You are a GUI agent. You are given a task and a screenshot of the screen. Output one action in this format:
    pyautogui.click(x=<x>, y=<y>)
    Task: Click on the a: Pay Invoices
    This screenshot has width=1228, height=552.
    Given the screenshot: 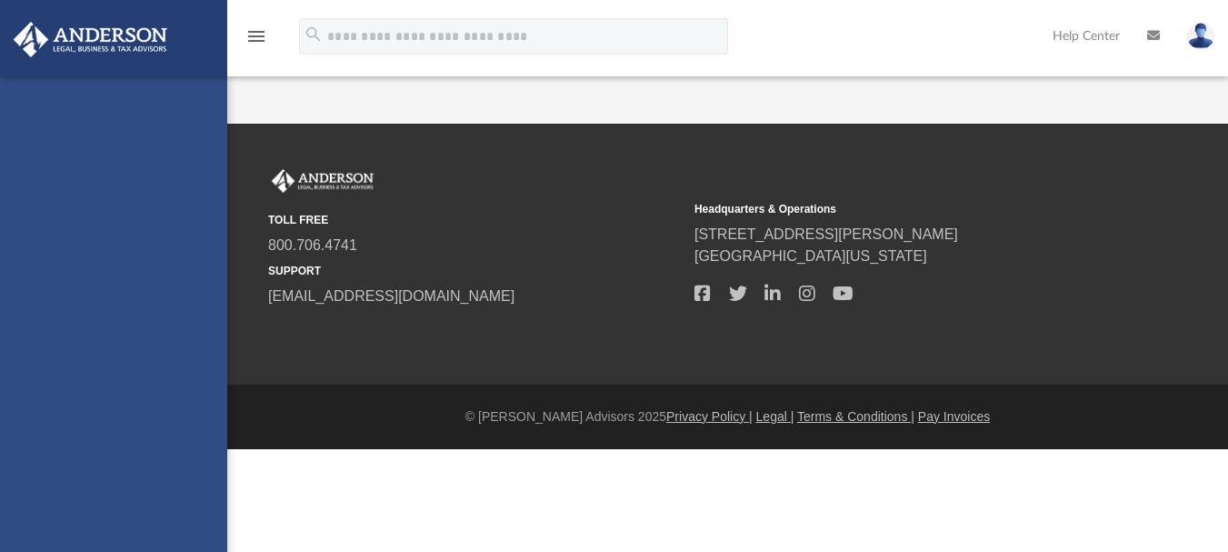 What is the action you would take?
    pyautogui.click(x=954, y=416)
    